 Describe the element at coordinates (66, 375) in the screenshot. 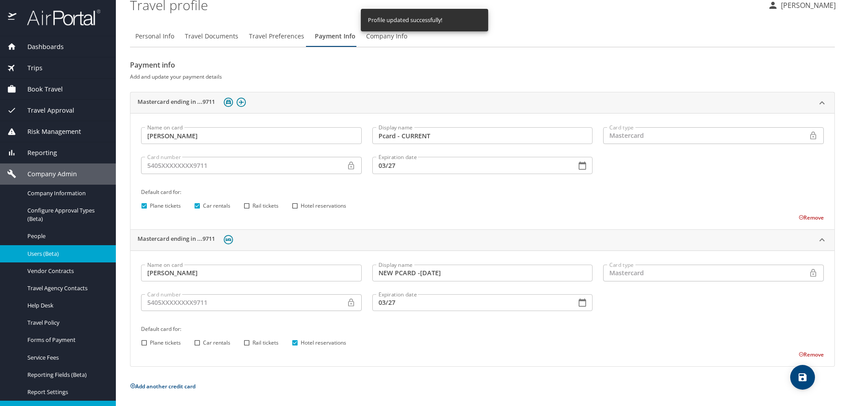

I see `span: Reporting Fields (Beta)` at that location.